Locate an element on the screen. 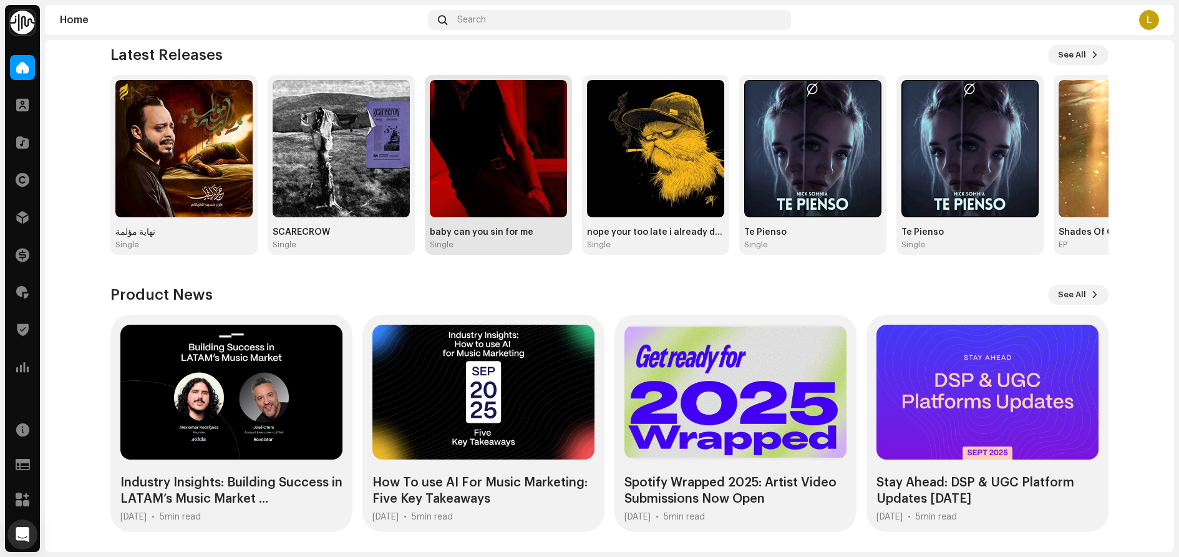  div: EP is located at coordinates (1063, 245).